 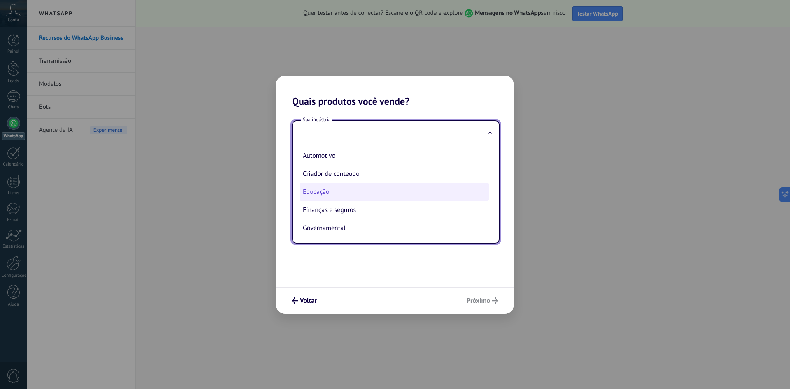 I want to click on h2: Quais produtos você vende?, so click(x=395, y=91).